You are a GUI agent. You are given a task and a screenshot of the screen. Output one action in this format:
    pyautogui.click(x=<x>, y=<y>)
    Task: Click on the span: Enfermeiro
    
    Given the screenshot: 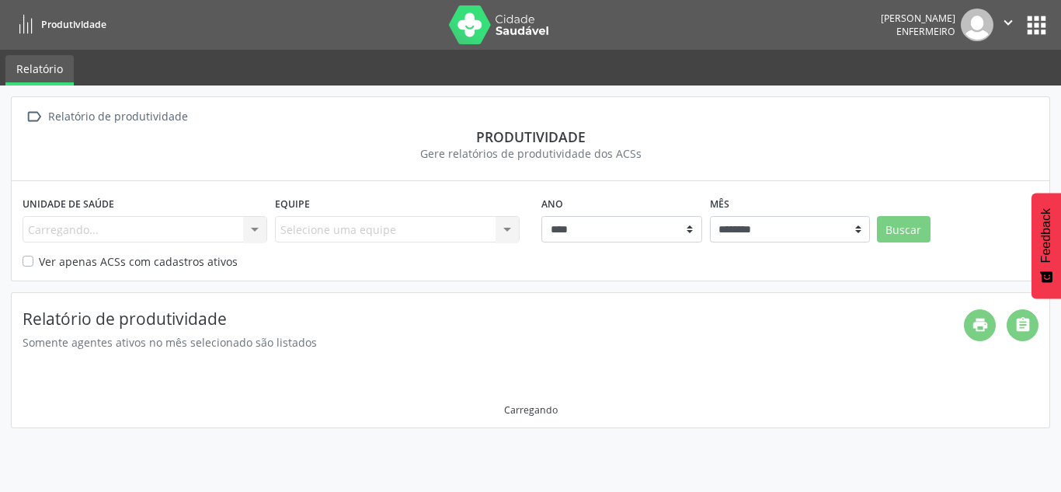 What is the action you would take?
    pyautogui.click(x=926, y=31)
    